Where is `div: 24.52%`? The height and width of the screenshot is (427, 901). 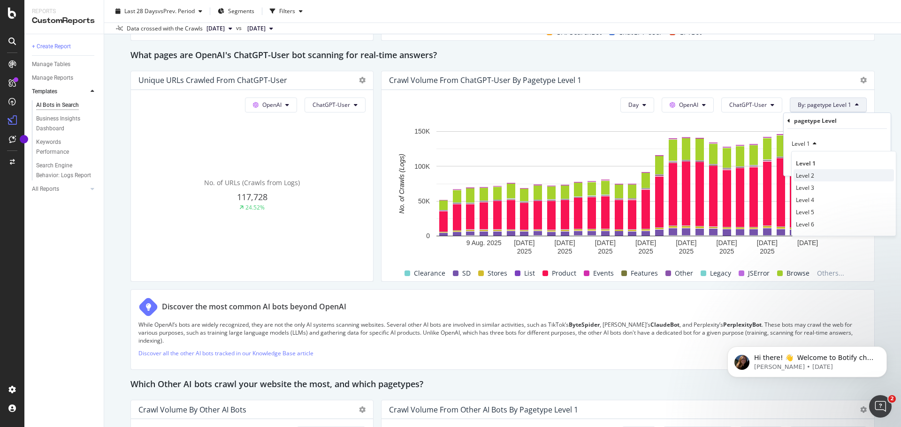 div: 24.52% is located at coordinates (255, 207).